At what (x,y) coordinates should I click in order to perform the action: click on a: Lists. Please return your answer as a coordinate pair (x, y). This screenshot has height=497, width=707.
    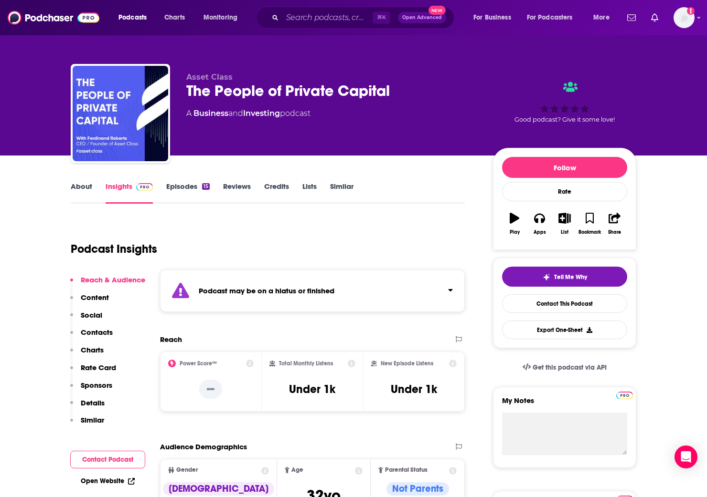
    Looking at the image, I should click on (309, 193).